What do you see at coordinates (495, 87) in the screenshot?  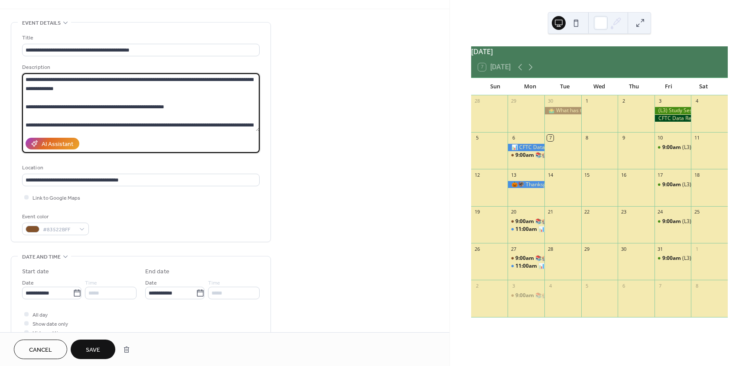 I see `div: Sun` at bounding box center [495, 87].